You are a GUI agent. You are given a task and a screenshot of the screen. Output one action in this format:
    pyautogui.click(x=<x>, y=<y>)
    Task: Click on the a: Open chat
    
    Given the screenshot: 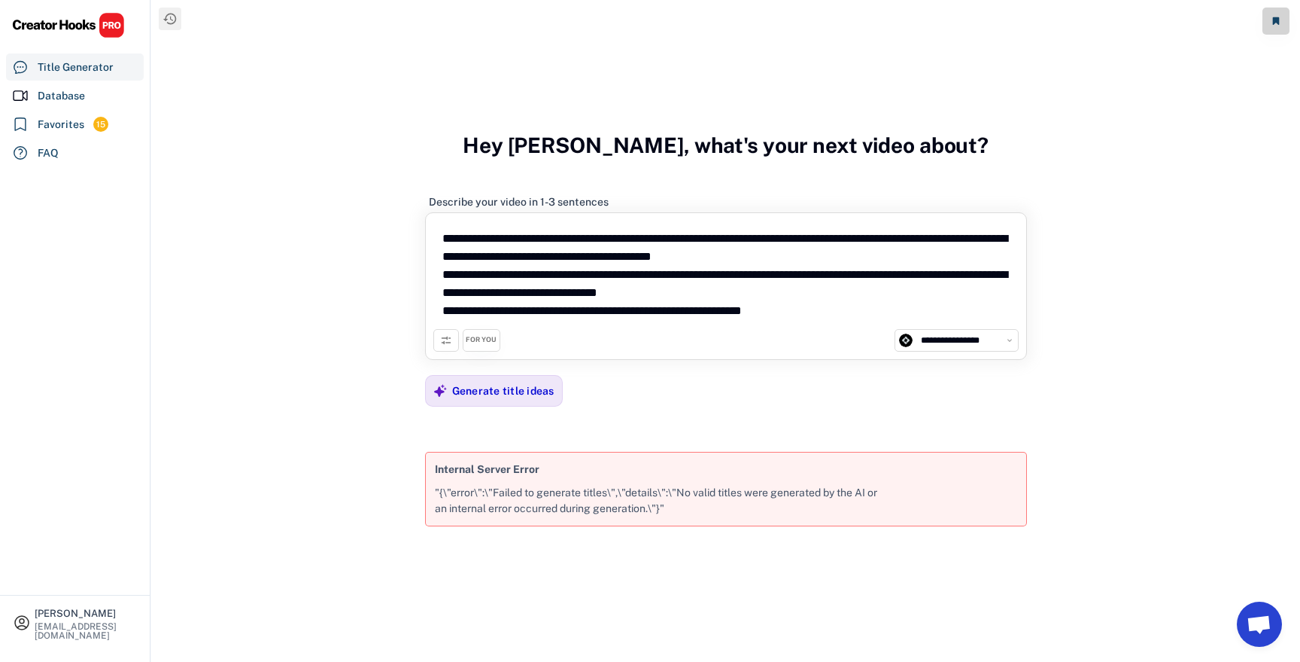 What is the action you would take?
    pyautogui.click(x=1260, y=624)
    